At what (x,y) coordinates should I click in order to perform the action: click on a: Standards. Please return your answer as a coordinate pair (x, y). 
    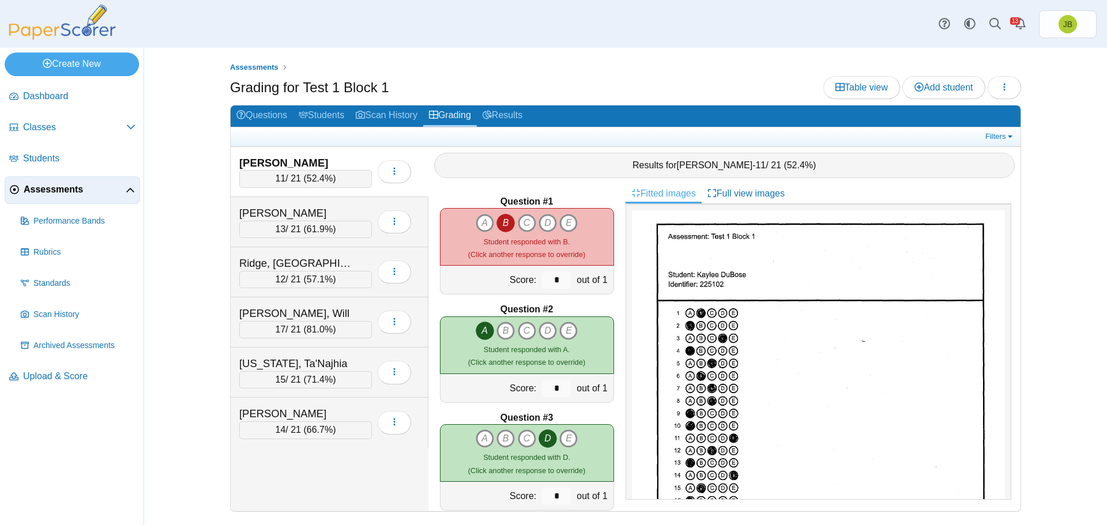
    Looking at the image, I should click on (78, 284).